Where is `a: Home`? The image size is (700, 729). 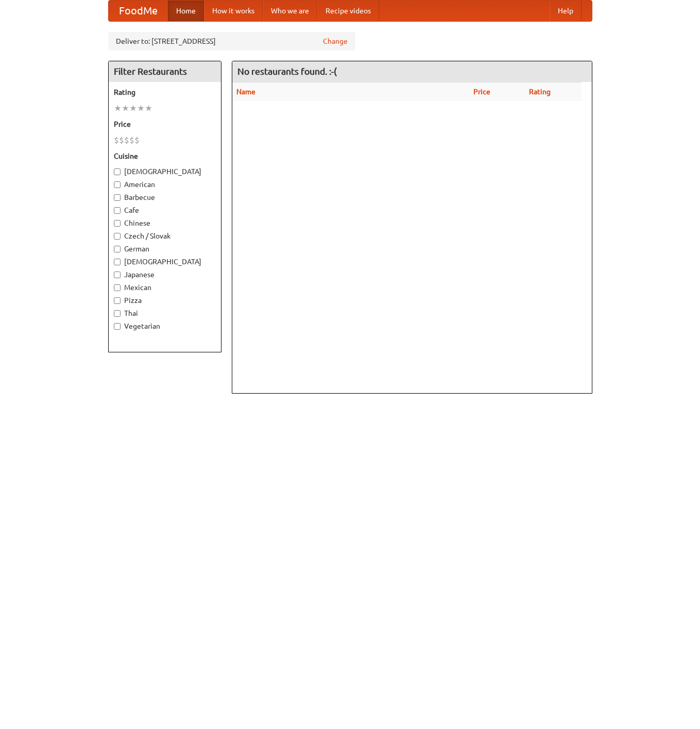 a: Home is located at coordinates (186, 11).